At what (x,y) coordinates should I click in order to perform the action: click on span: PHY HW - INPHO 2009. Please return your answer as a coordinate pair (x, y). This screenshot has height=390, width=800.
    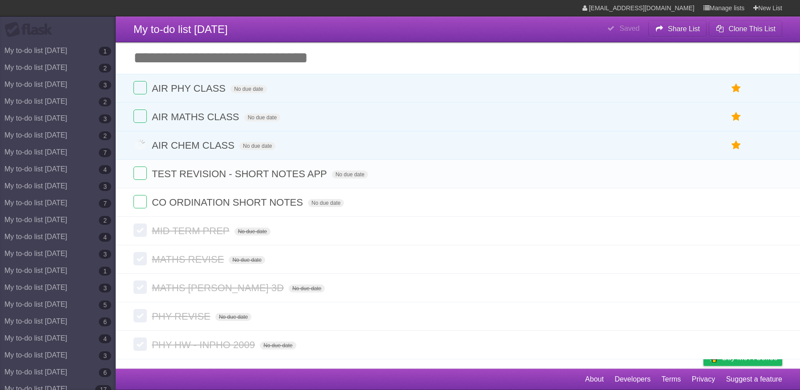
    Looking at the image, I should click on (204, 344).